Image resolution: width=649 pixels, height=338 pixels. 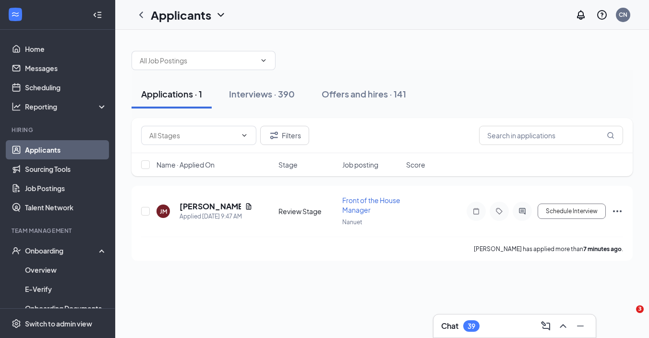 What do you see at coordinates (307, 211) in the screenshot?
I see `div: Review Stage` at bounding box center [307, 211].